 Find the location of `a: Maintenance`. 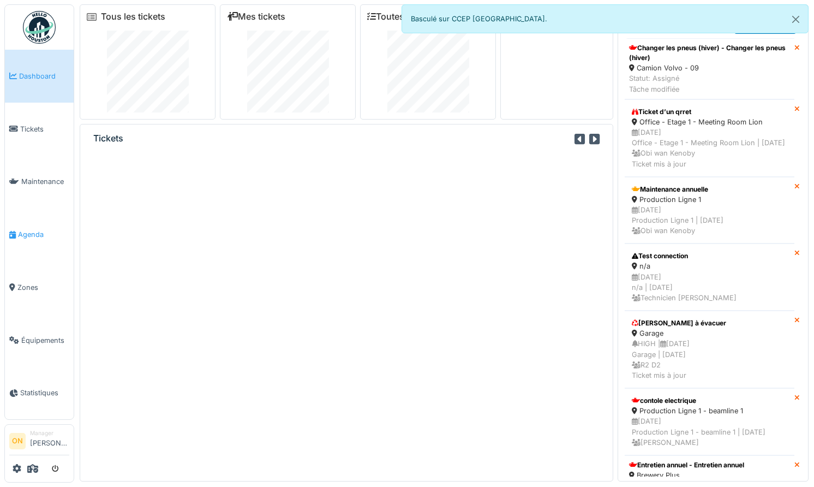

a: Maintenance is located at coordinates (39, 182).